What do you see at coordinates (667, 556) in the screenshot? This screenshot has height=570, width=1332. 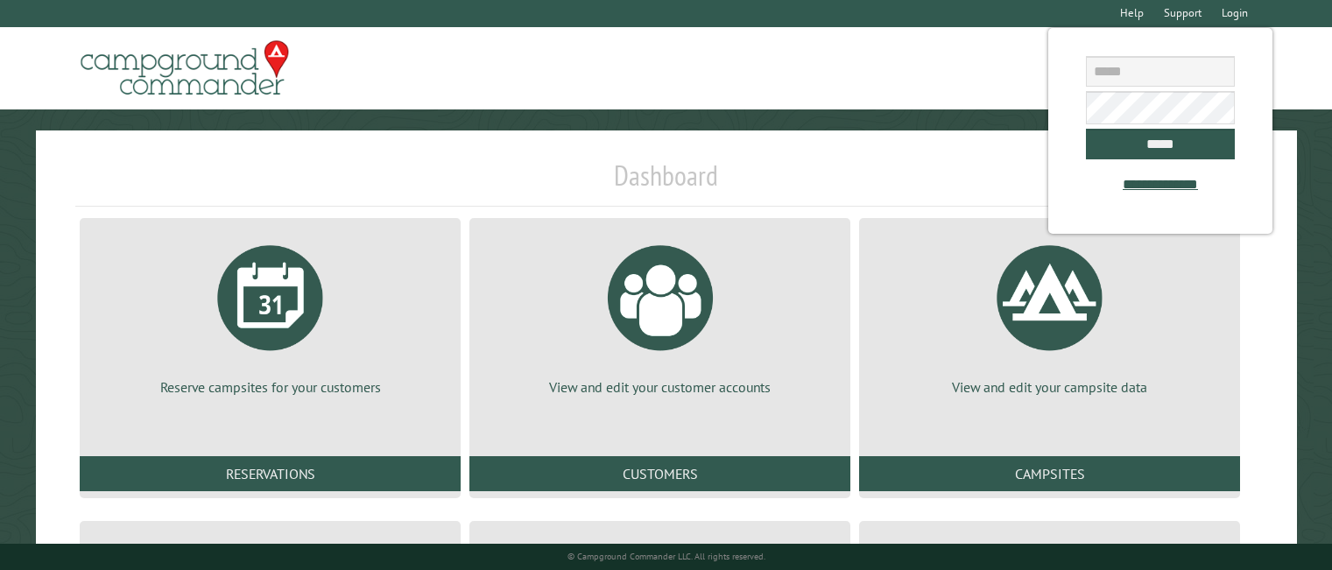 I see `small: © Campground Commander LLC. All rights reserved.` at bounding box center [667, 556].